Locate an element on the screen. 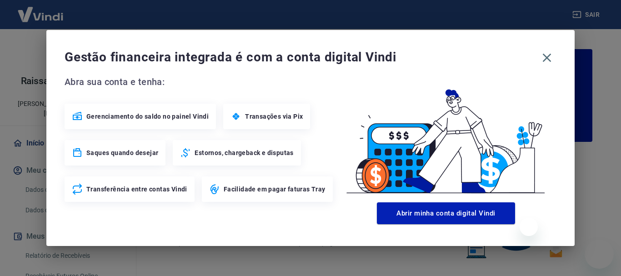 The image size is (621, 276). span: Abra sua conta e tenha: is located at coordinates (200, 82).